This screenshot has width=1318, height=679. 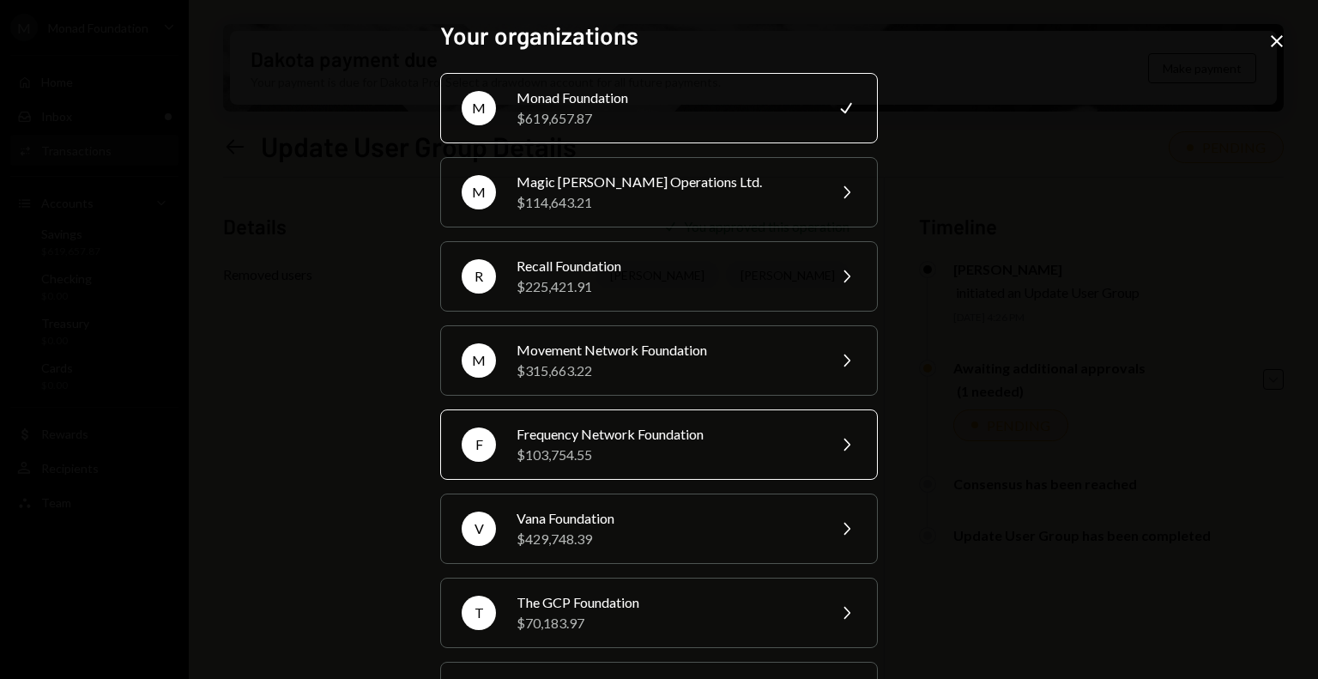 What do you see at coordinates (666, 118) in the screenshot?
I see `div: $619,657.87` at bounding box center [666, 118].